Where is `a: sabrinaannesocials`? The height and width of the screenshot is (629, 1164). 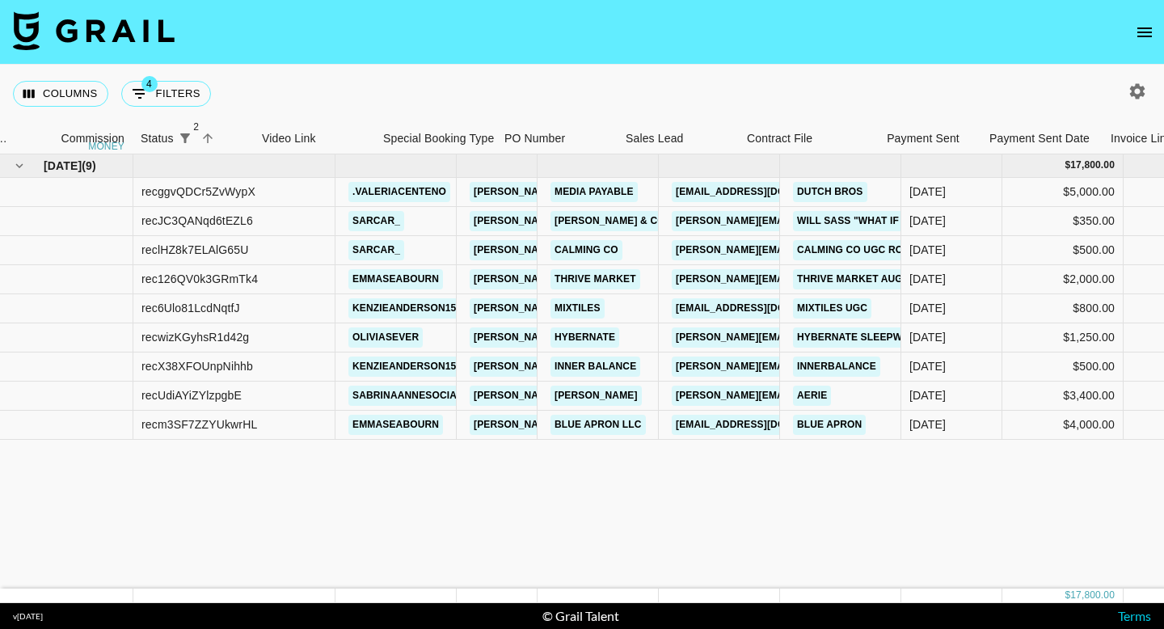
a: sabrinaannesocials is located at coordinates (411, 395).